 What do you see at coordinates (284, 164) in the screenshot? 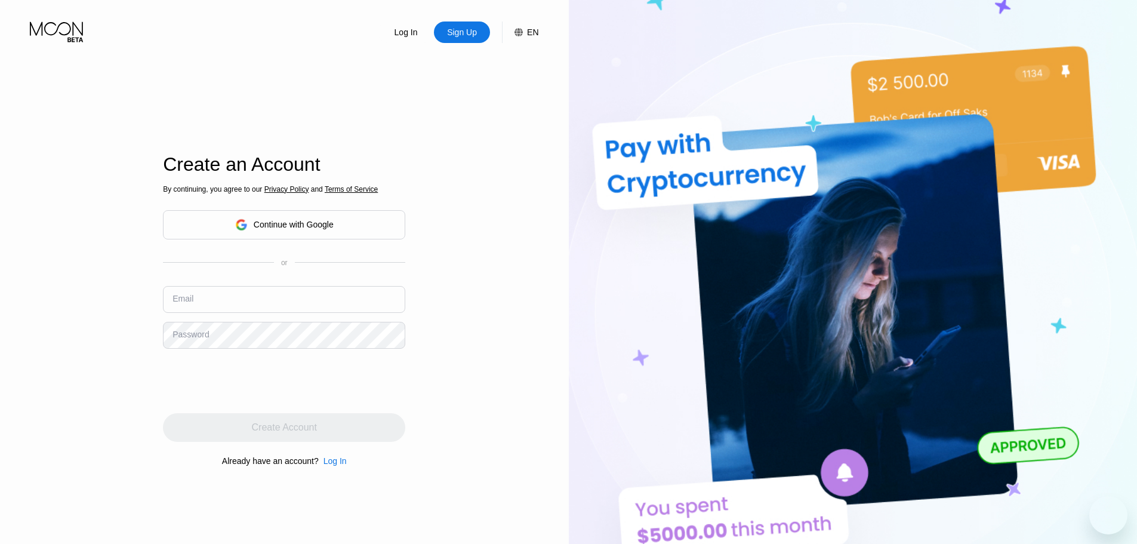
I see `div: Create an Account` at bounding box center [284, 164].